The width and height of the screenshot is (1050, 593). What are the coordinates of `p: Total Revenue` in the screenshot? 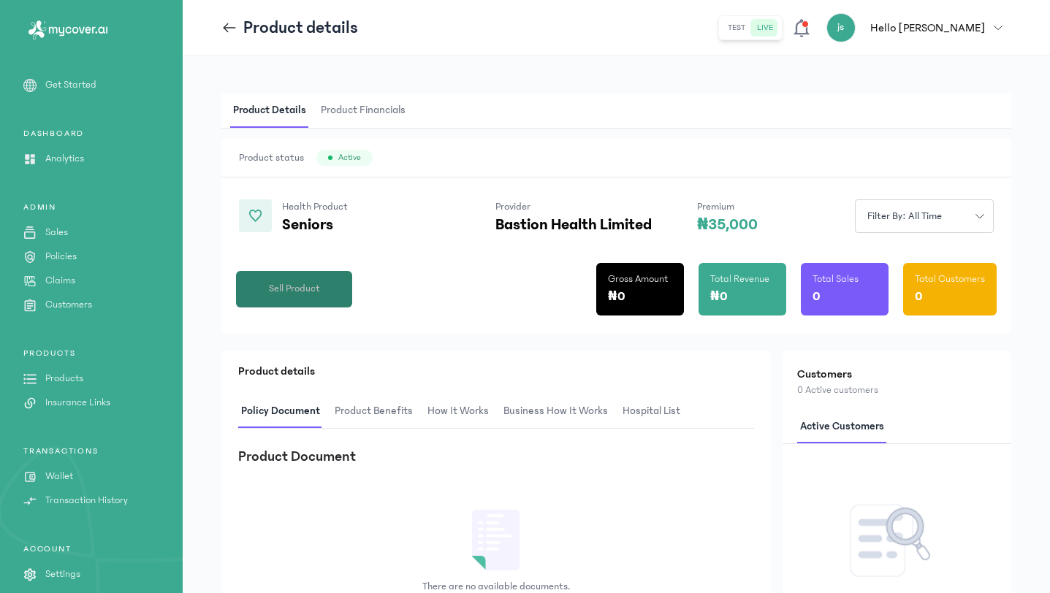 It's located at (739, 279).